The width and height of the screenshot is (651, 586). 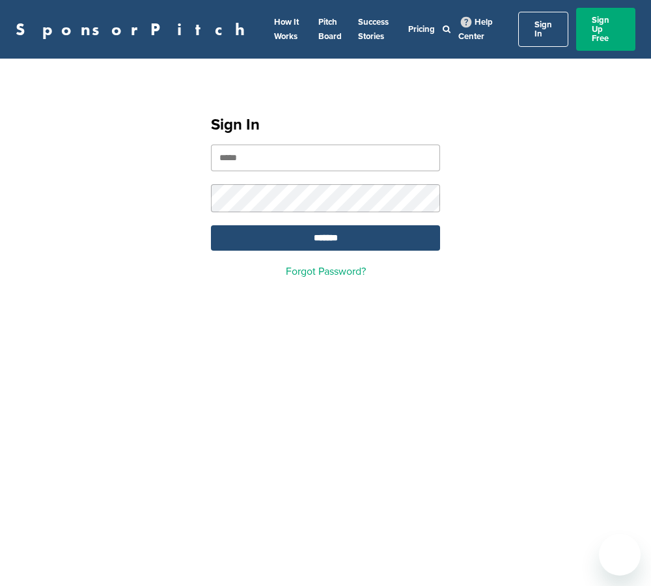 What do you see at coordinates (330, 29) in the screenshot?
I see `a: Pitch Board` at bounding box center [330, 29].